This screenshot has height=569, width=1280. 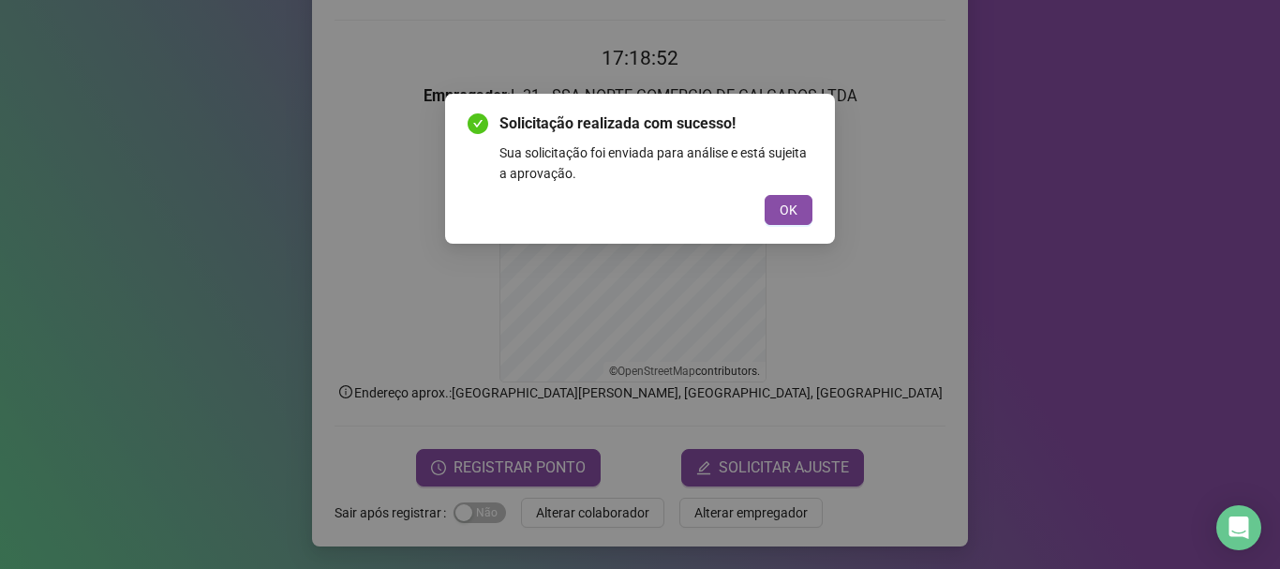 I want to click on span: check-circle, so click(x=478, y=124).